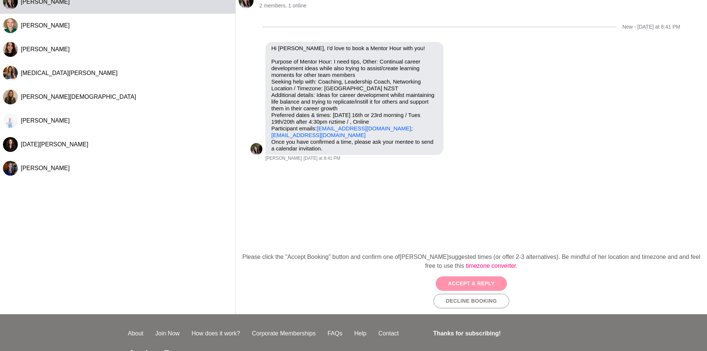  I want to click on div: Gloria O'Brien, so click(257, 149).